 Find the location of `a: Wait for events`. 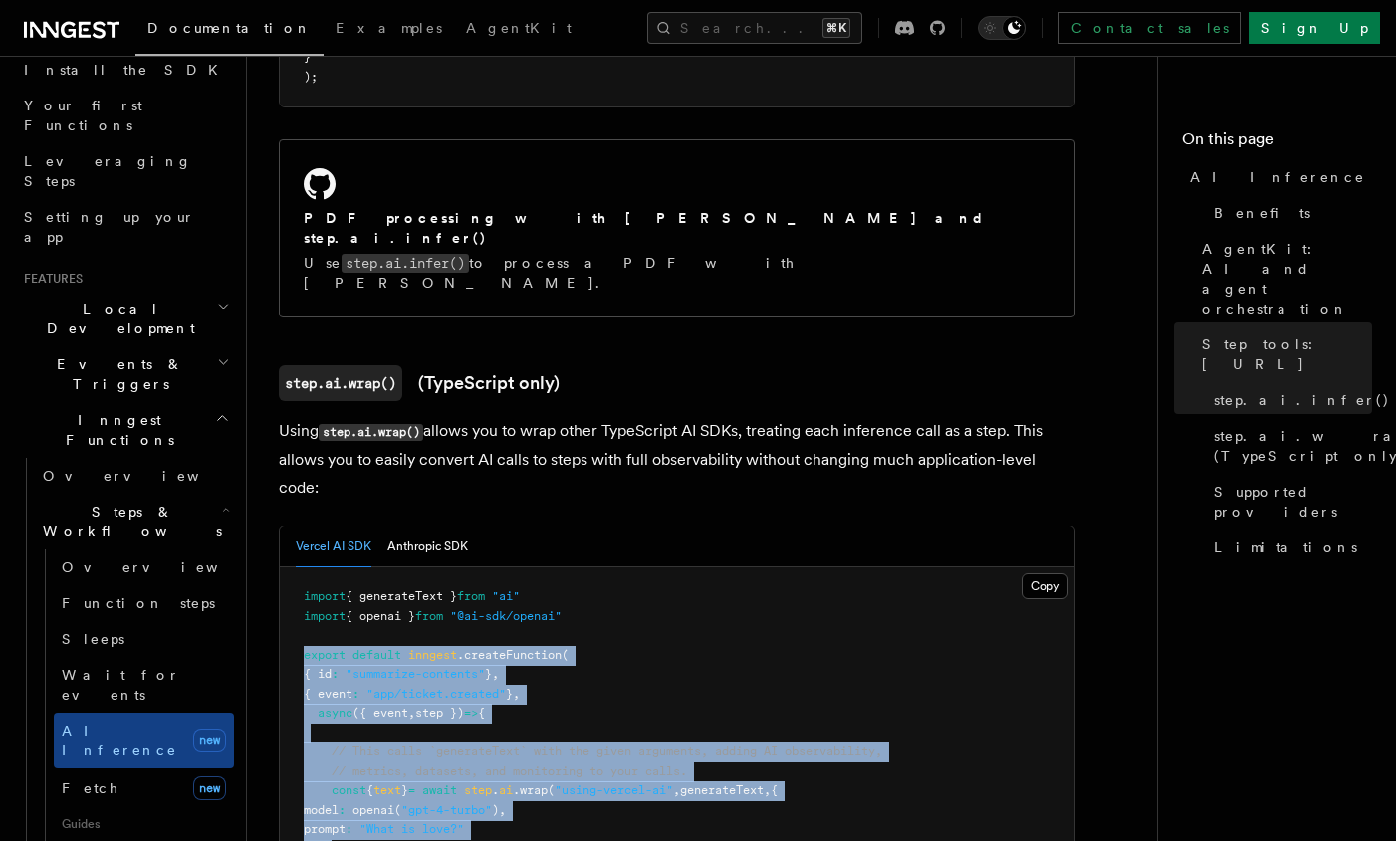

a: Wait for events is located at coordinates (143, 685).